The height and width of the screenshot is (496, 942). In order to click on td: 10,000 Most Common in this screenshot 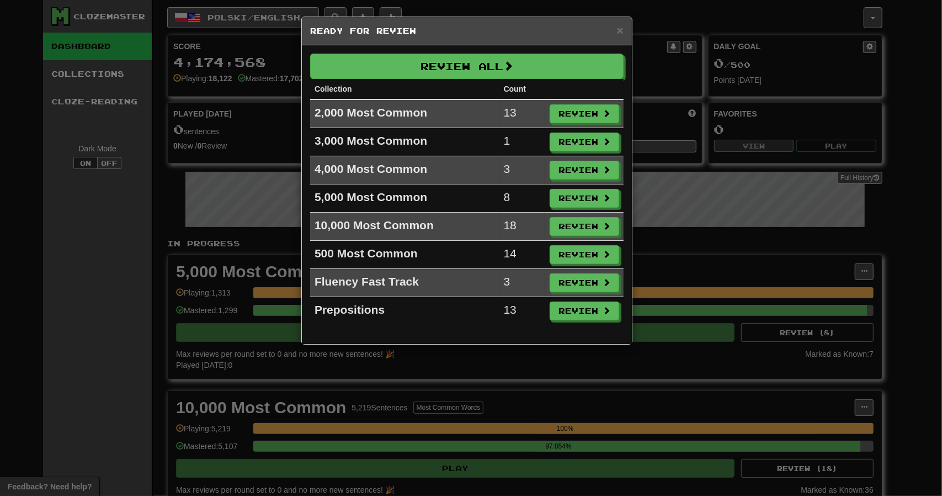, I will do `click(405, 226)`.